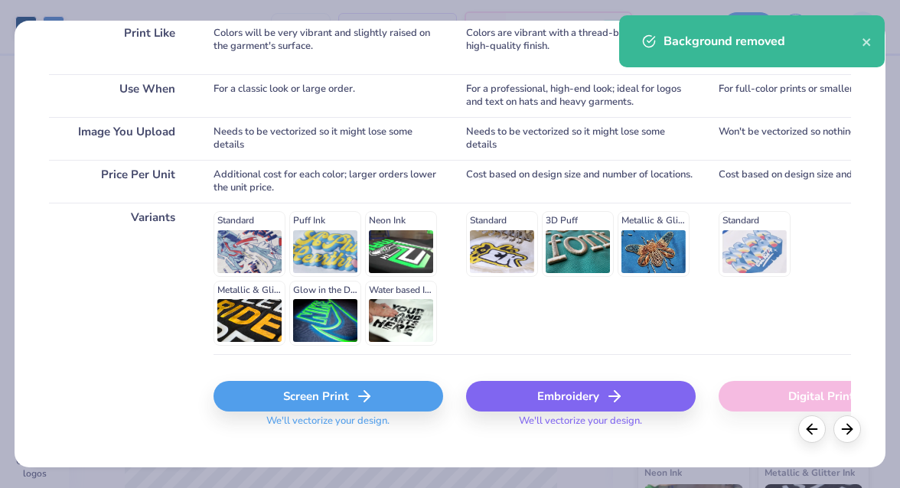 The height and width of the screenshot is (488, 900). Describe the element at coordinates (867, 41) in the screenshot. I see `button: close` at that location.